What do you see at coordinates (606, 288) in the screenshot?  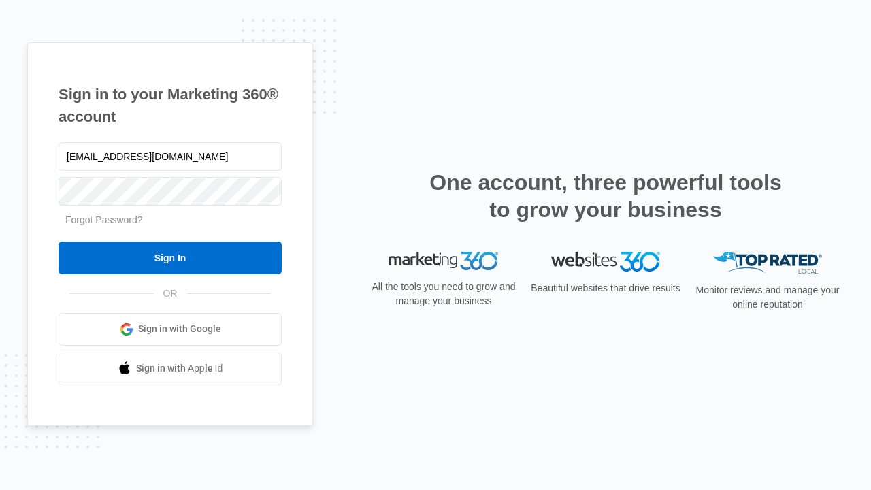 I see `p: Beautiful websites that drive results` at bounding box center [606, 288].